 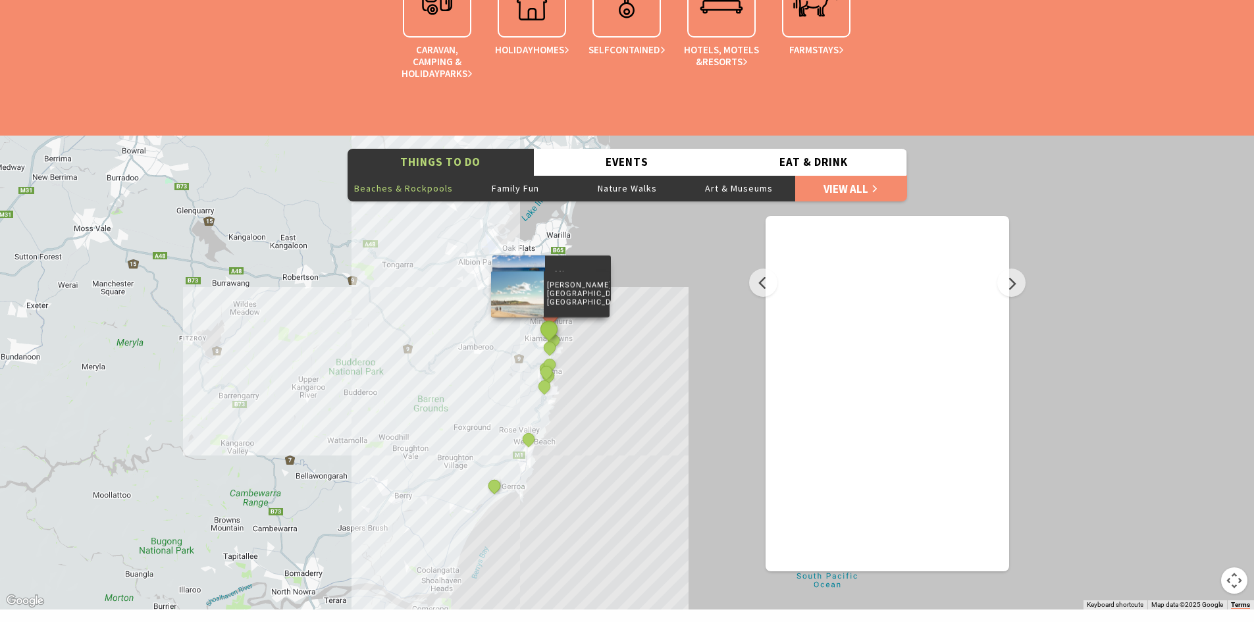 I want to click on button: See detail about Bombo Beach, Bombo, so click(x=549, y=348).